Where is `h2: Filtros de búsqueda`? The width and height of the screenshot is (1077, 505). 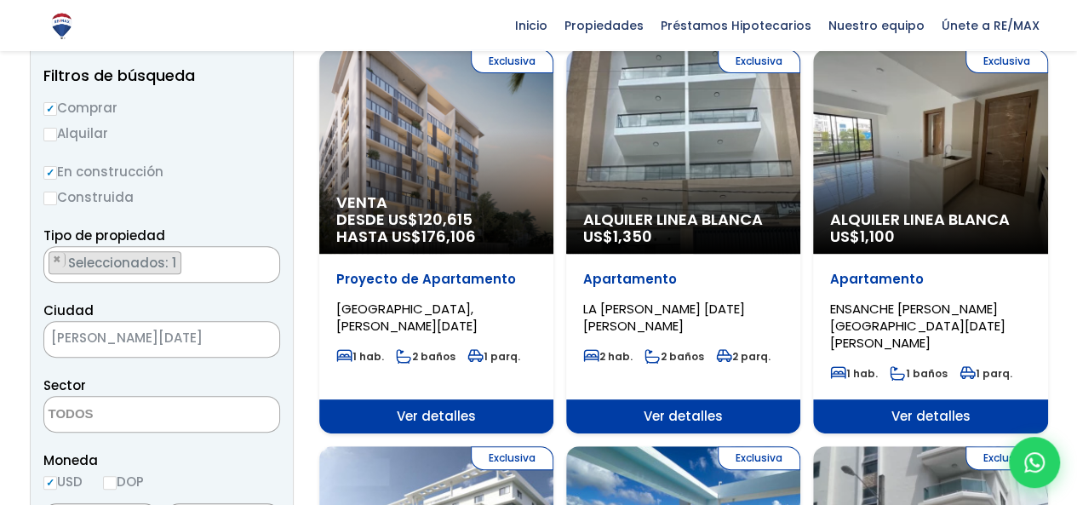
h2: Filtros de búsqueda is located at coordinates (162, 76).